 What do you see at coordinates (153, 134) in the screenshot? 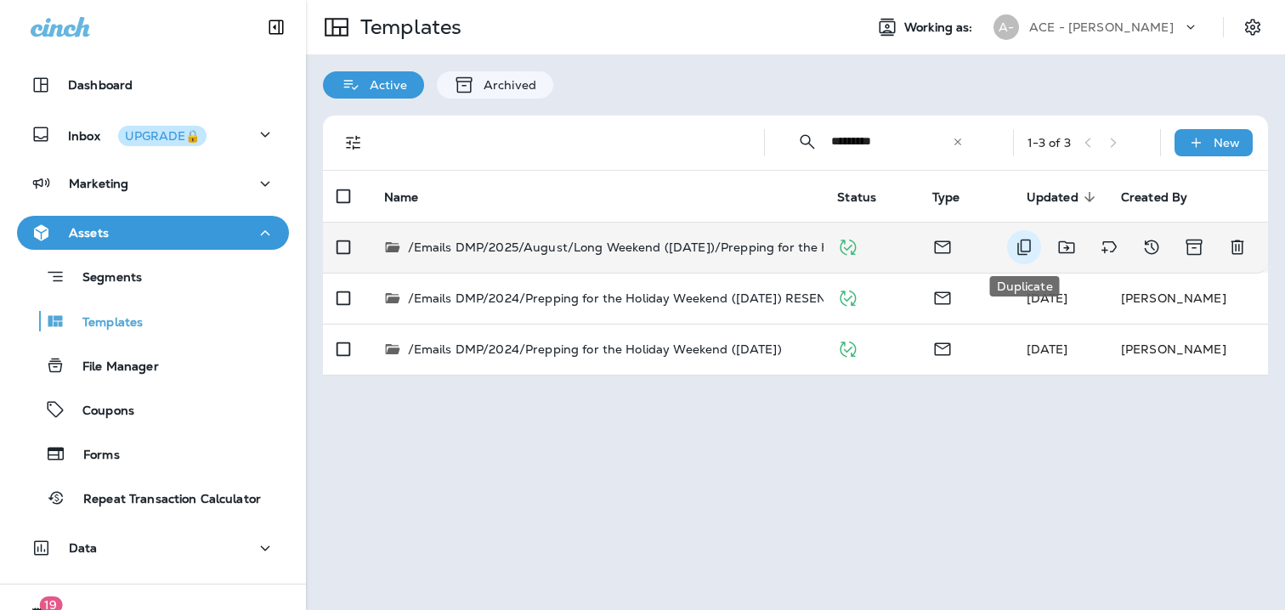
I see `button: InboxUPGRADE🔒` at bounding box center [153, 134].